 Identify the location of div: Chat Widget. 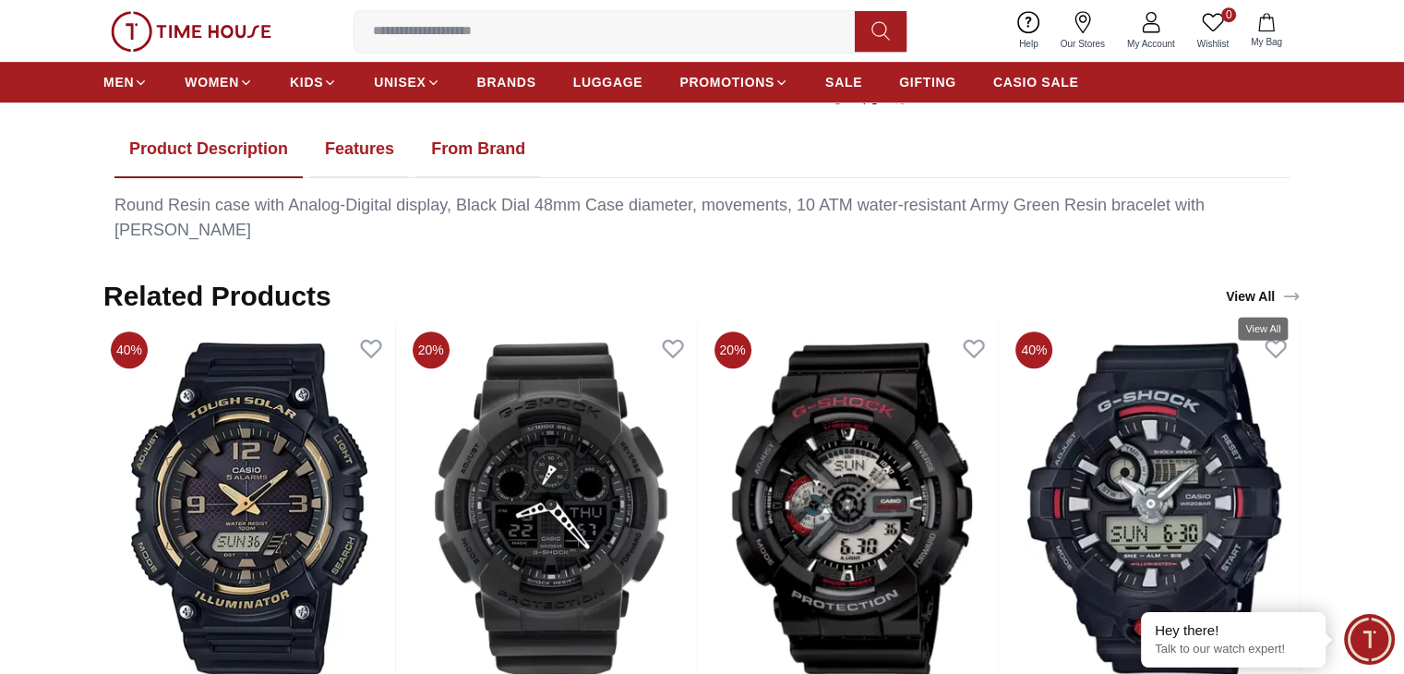
(1368, 639).